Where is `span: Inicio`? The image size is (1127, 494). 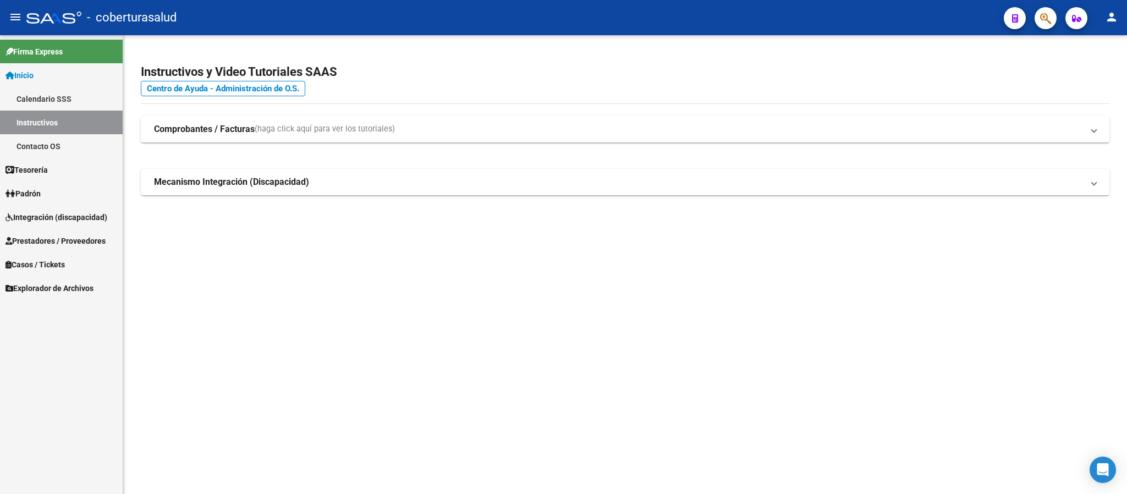
span: Inicio is located at coordinates (19, 75).